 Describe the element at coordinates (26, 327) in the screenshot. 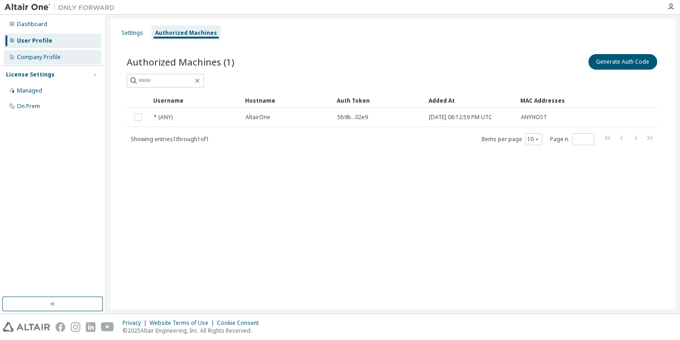

I see `img: altair_logo.svg` at that location.